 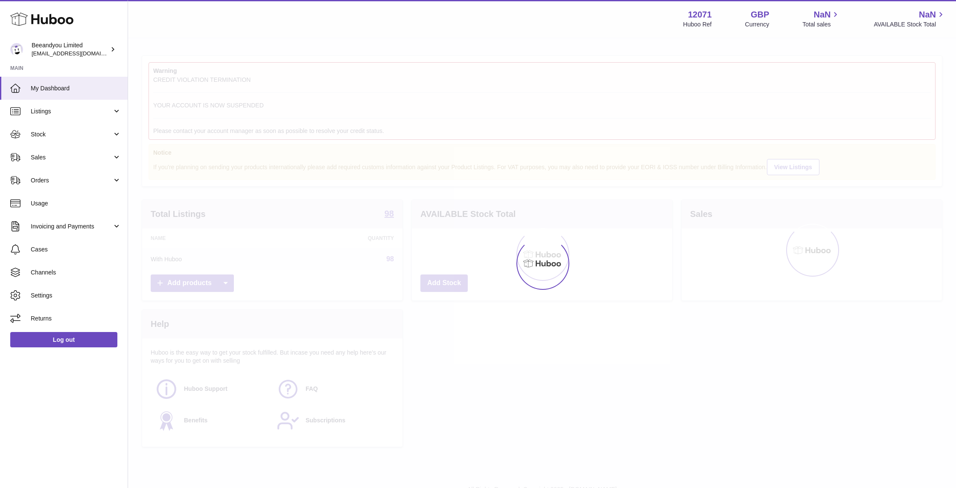 I want to click on img: orkun.koc@sbs-turkey.com, so click(x=17, y=49).